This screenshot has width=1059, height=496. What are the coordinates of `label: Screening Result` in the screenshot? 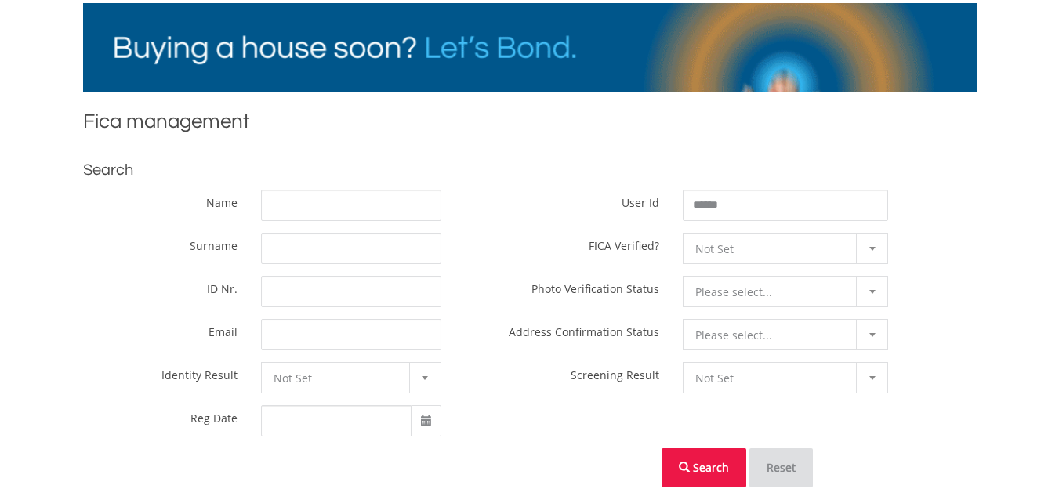 It's located at (615, 372).